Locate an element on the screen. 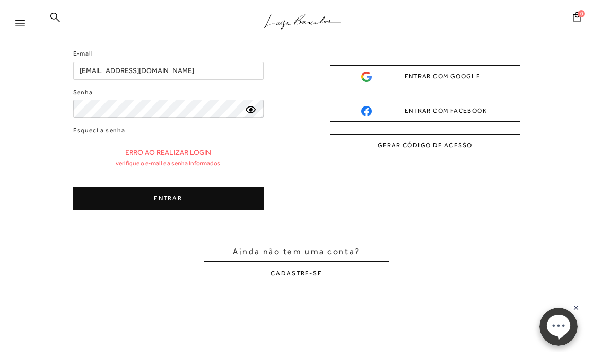  button: ENTRAR is located at coordinates (168, 198).